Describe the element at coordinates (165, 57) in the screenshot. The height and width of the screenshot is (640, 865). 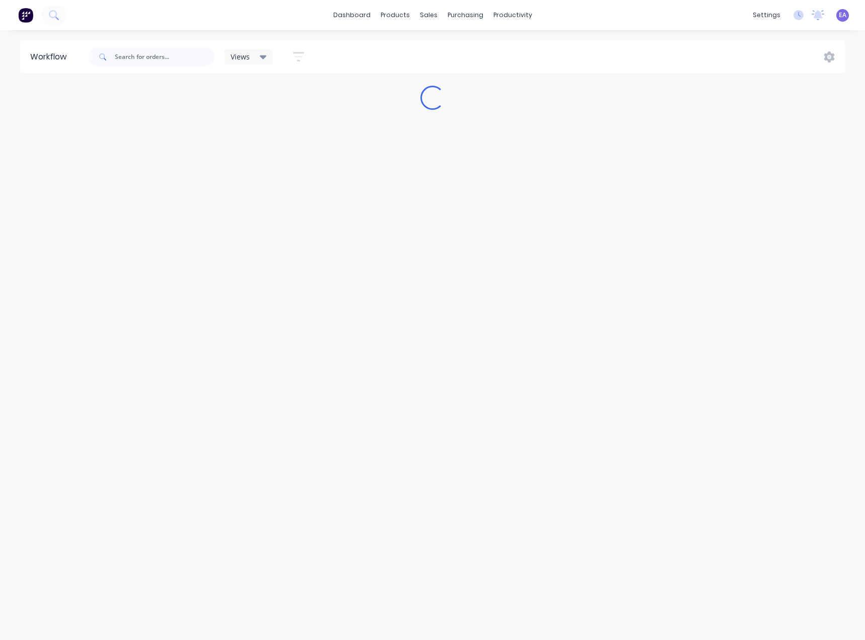
I see `input: Search for orders...` at that location.